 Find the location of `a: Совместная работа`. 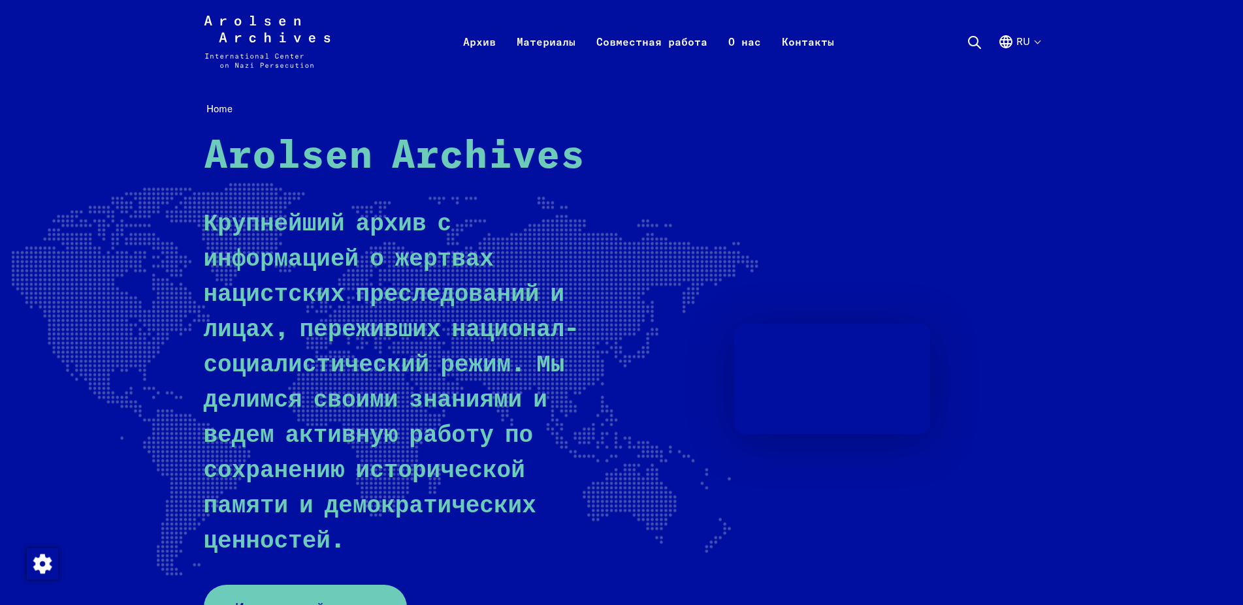

a: Совместная работа is located at coordinates (652, 57).